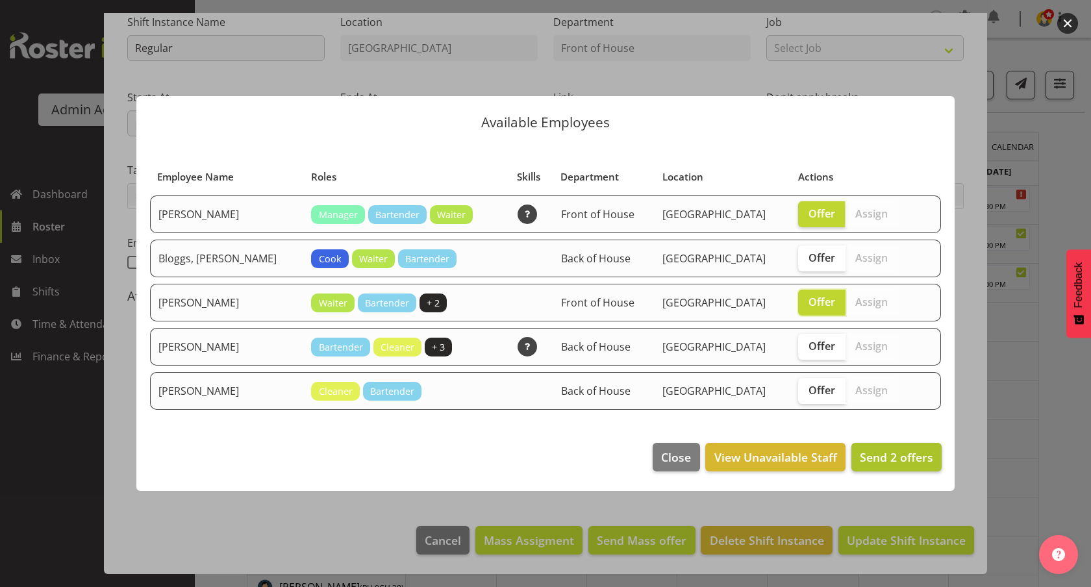 This screenshot has height=587, width=1091. Describe the element at coordinates (323, 177) in the screenshot. I see `span: Roles` at that location.